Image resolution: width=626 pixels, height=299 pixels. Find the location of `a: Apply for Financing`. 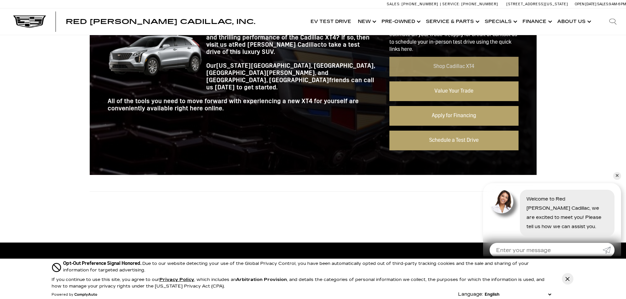

a: Apply for Financing is located at coordinates (454, 116).